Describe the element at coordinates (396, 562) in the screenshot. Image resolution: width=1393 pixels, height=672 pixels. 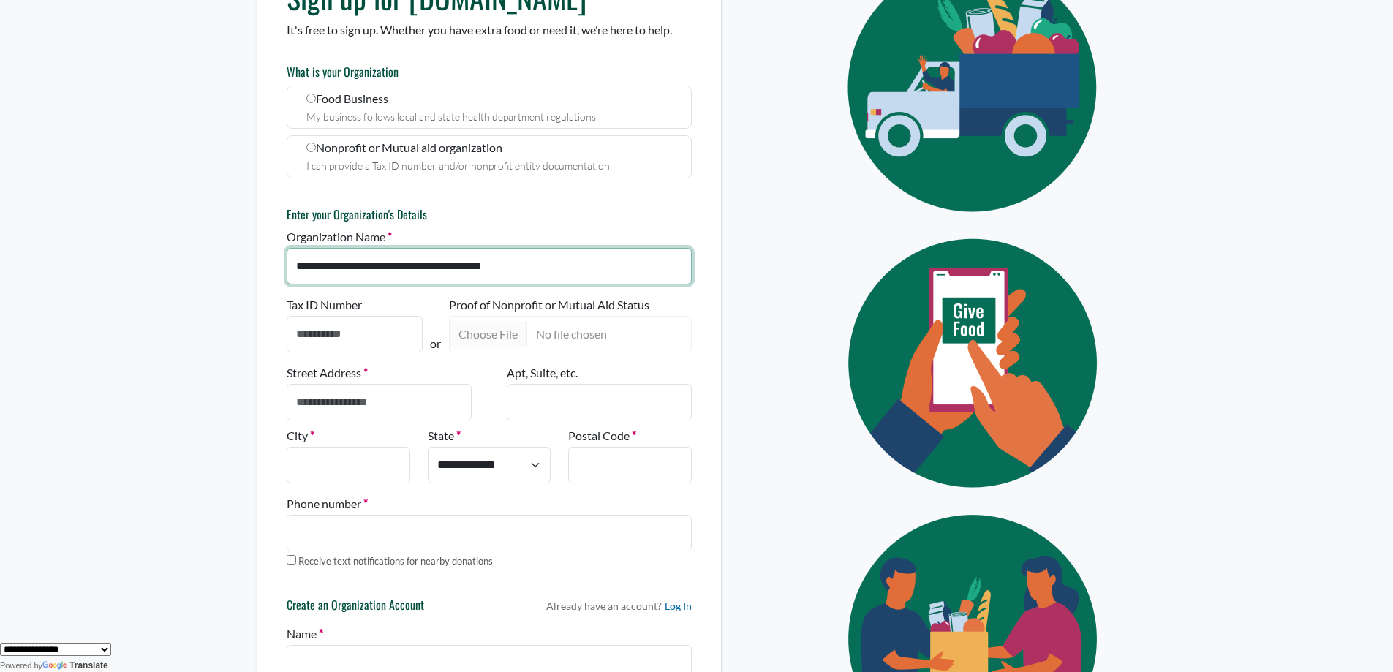
I see `label: Receive text notifications for nearby donations` at that location.